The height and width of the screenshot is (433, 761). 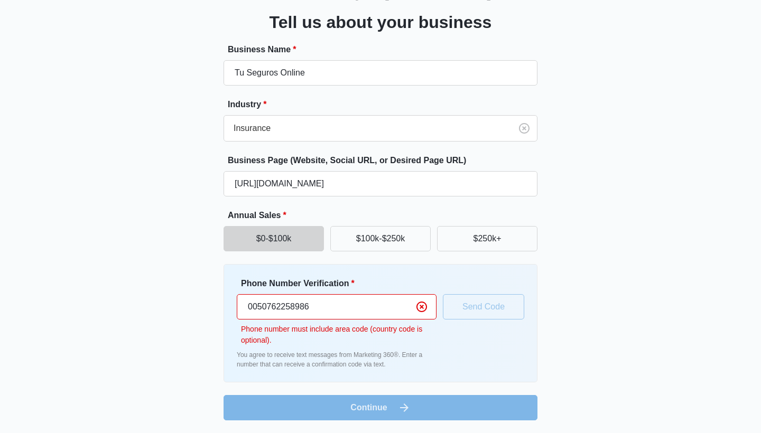 What do you see at coordinates (381, 73) in the screenshot?
I see `input: e.g. Jane's Plumbing` at bounding box center [381, 73].